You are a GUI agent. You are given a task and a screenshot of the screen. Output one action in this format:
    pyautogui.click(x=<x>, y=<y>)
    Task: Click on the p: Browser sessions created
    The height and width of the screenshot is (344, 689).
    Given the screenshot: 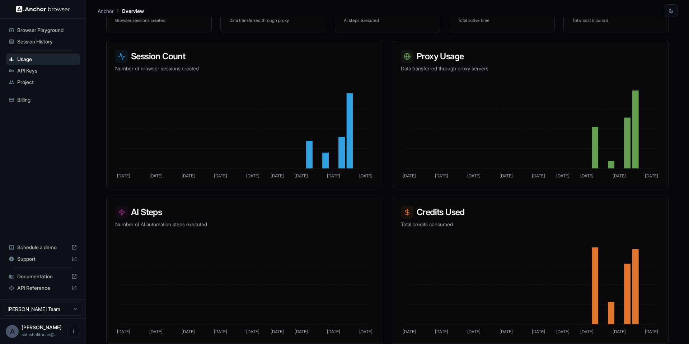 What is the action you would take?
    pyautogui.click(x=159, y=20)
    